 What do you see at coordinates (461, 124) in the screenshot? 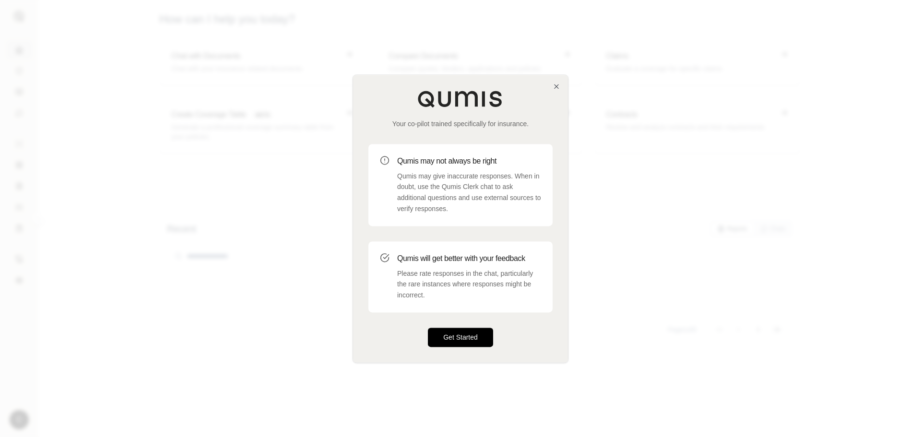
I see `p: Your co-pilot trained specifically for insurance.` at bounding box center [461, 124].